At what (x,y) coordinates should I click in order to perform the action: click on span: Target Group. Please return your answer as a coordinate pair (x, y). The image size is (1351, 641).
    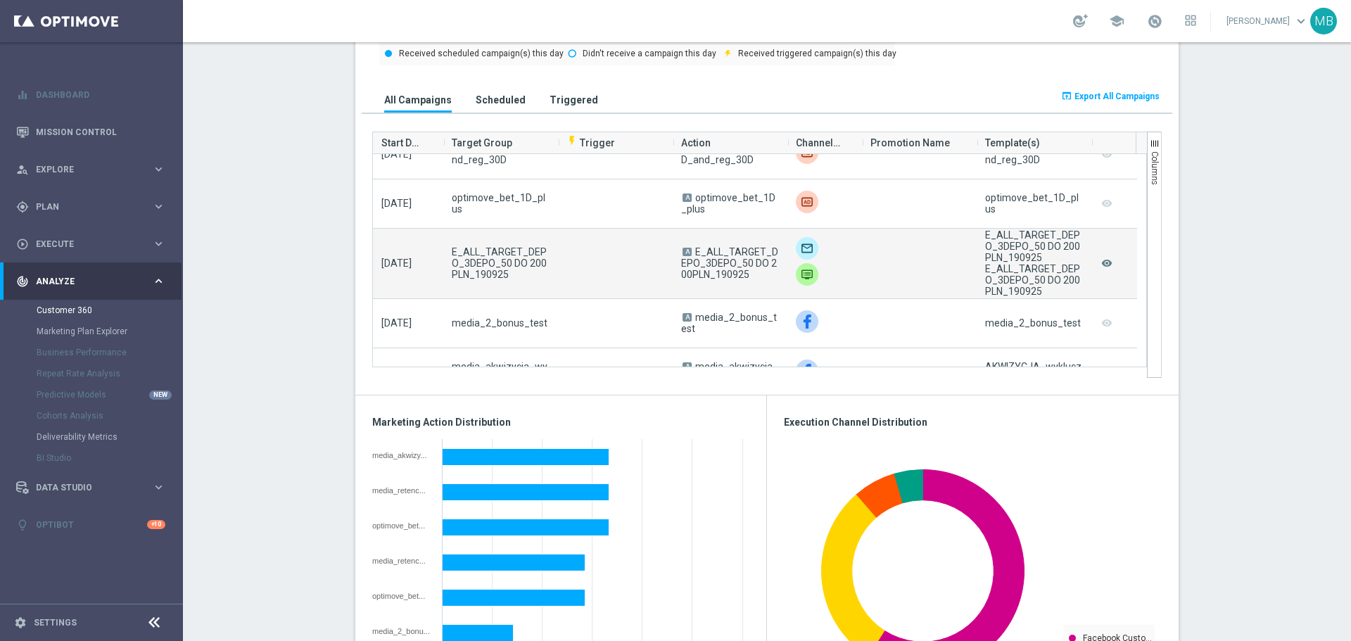
    Looking at the image, I should click on (482, 143).